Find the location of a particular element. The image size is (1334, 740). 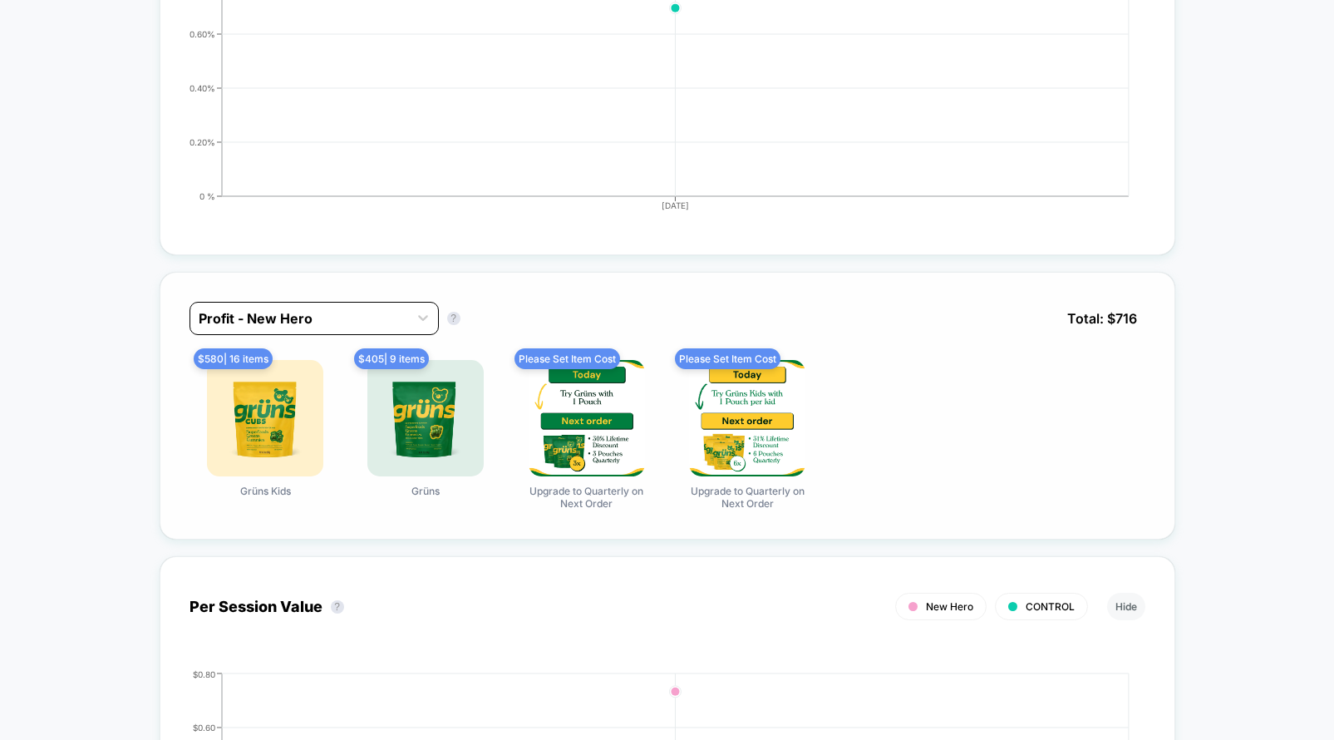

tspan: 0.60% is located at coordinates (202, 33).